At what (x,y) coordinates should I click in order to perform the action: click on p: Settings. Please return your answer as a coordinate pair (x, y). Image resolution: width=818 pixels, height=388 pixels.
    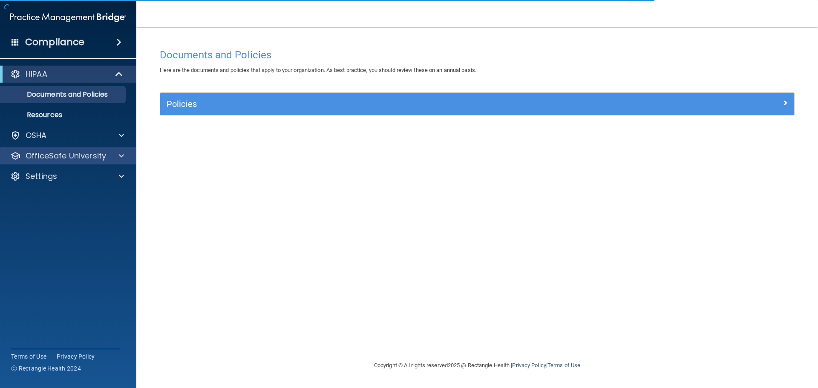
    Looking at the image, I should click on (41, 176).